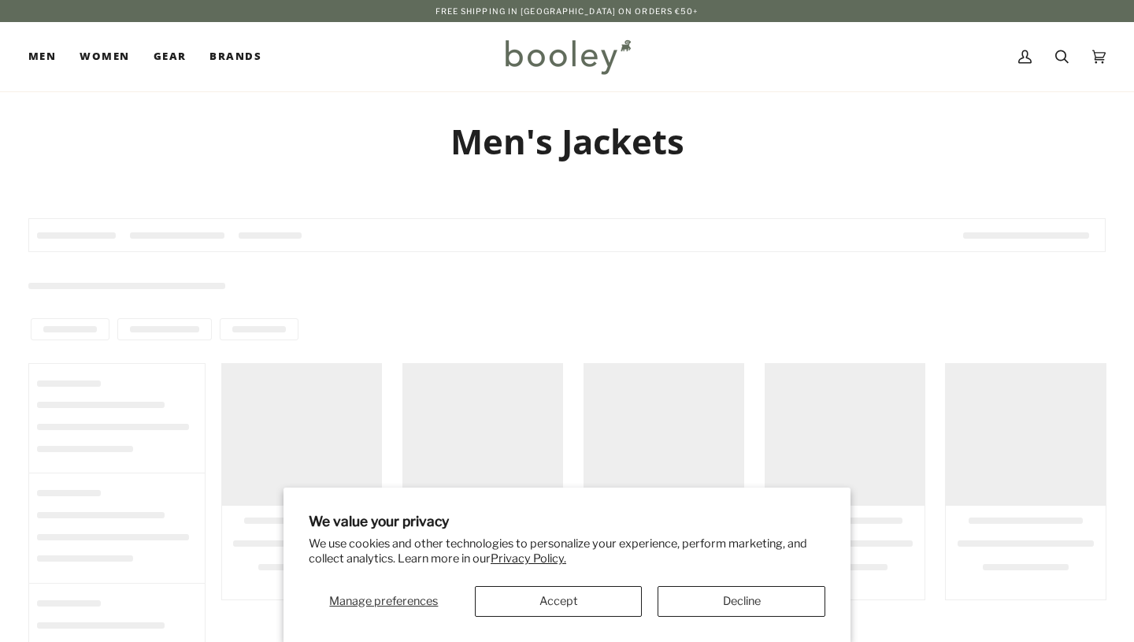  I want to click on a: Privacy Policy., so click(529, 558).